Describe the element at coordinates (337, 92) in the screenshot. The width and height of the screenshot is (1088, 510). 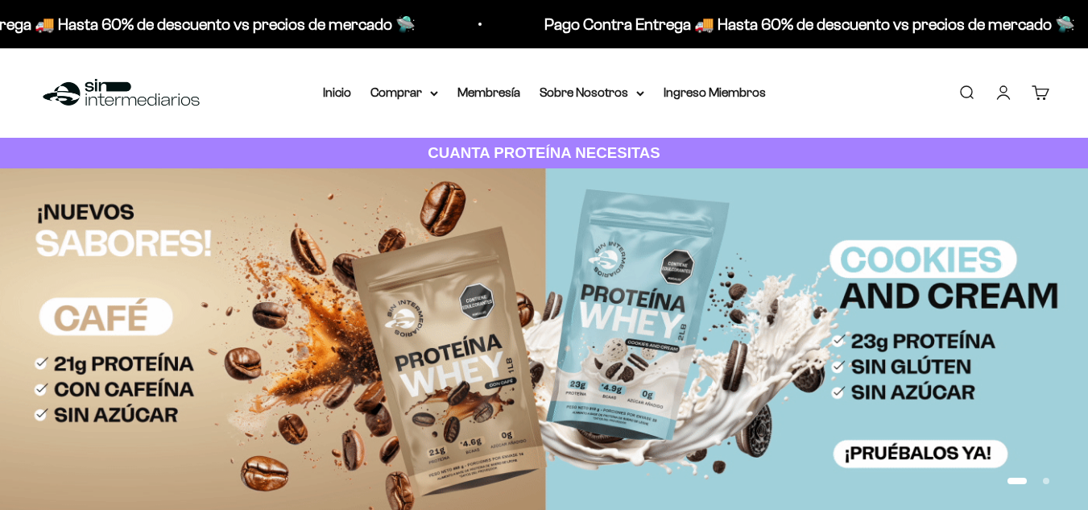
I see `a: Inicio` at that location.